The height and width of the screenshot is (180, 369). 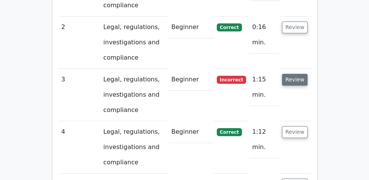 What do you see at coordinates (264, 87) in the screenshot?
I see `td: 1:15 min.` at bounding box center [264, 87].